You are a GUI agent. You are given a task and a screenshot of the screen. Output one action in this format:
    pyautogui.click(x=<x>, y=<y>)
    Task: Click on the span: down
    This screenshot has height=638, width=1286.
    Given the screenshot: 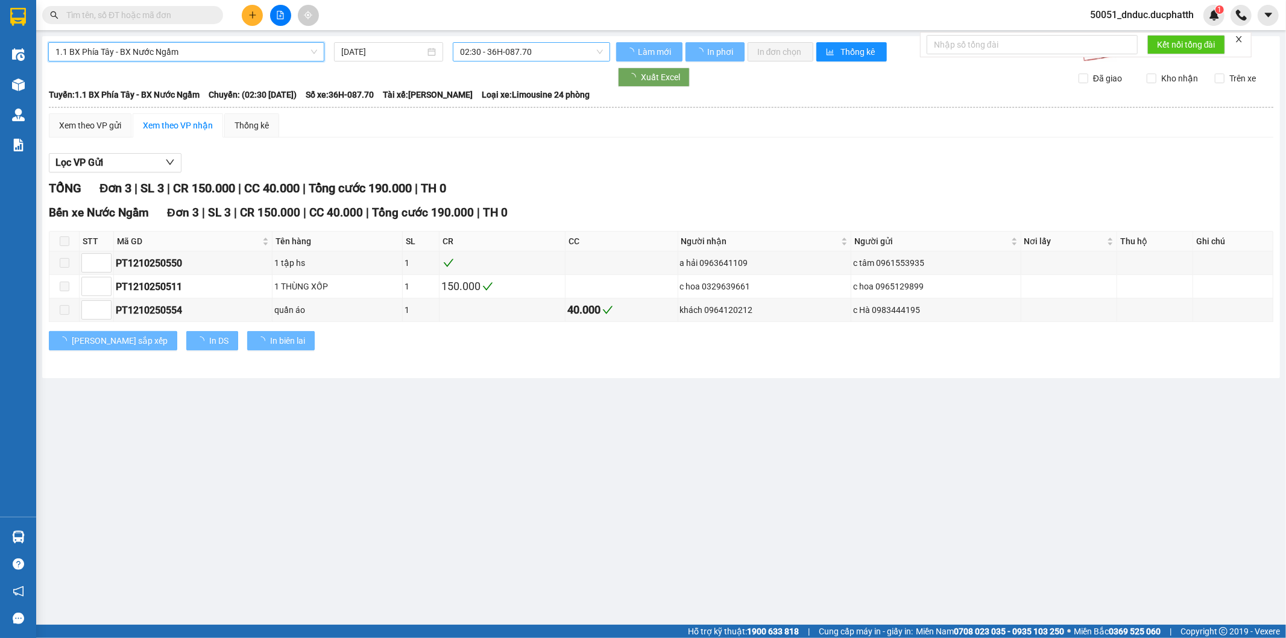 What is the action you would take?
    pyautogui.click(x=170, y=162)
    